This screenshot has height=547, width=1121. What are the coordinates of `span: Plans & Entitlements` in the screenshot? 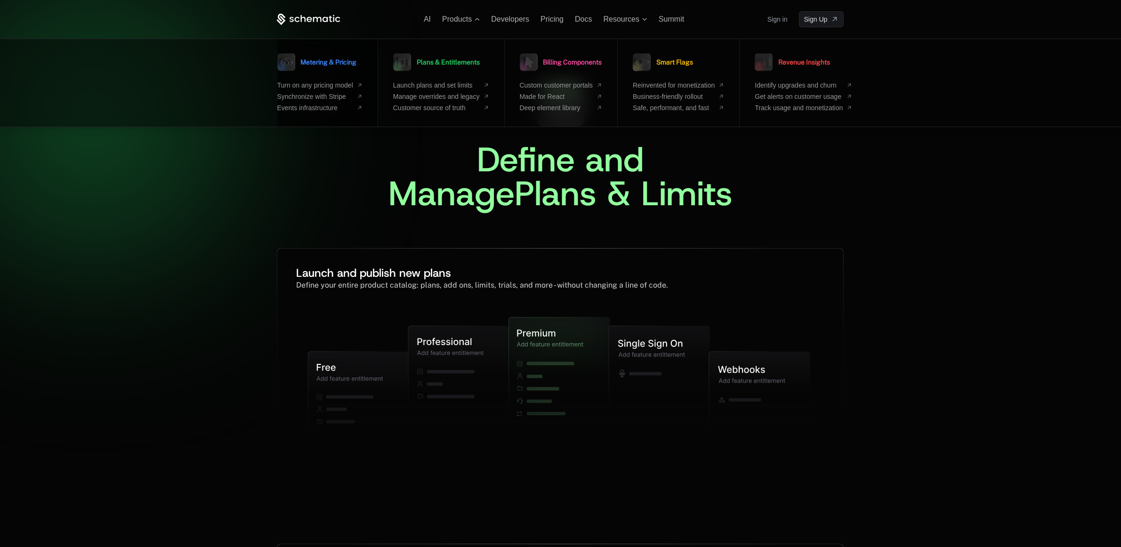 It's located at (448, 62).